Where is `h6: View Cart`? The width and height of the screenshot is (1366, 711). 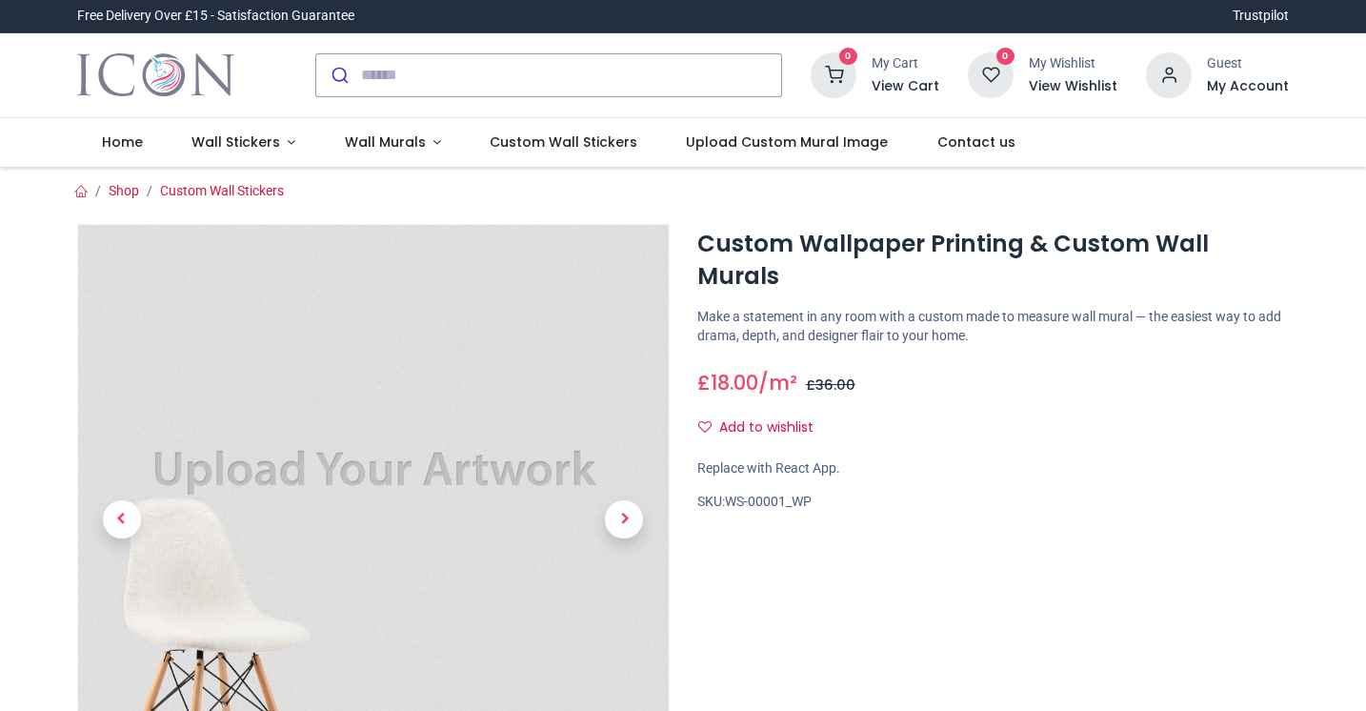 h6: View Cart is located at coordinates (905, 87).